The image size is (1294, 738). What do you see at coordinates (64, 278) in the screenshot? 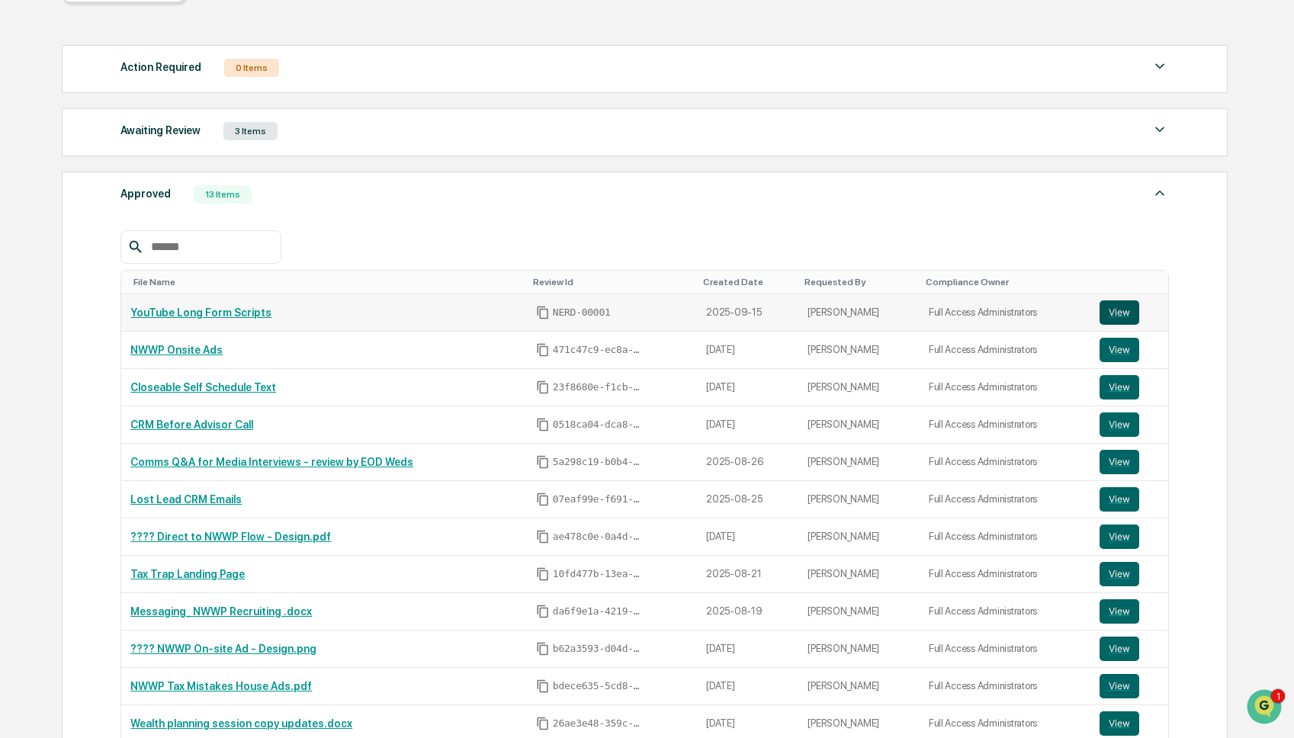
I see `span: Preclearance` at bounding box center [64, 278].